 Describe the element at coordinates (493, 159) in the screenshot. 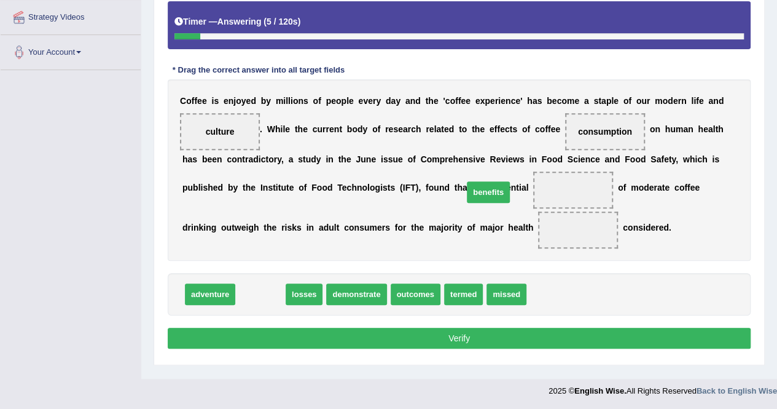

I see `b: R` at that location.